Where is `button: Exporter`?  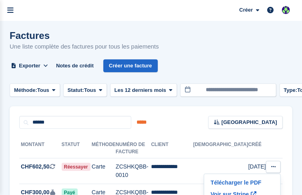
button: Exporter is located at coordinates (30, 66).